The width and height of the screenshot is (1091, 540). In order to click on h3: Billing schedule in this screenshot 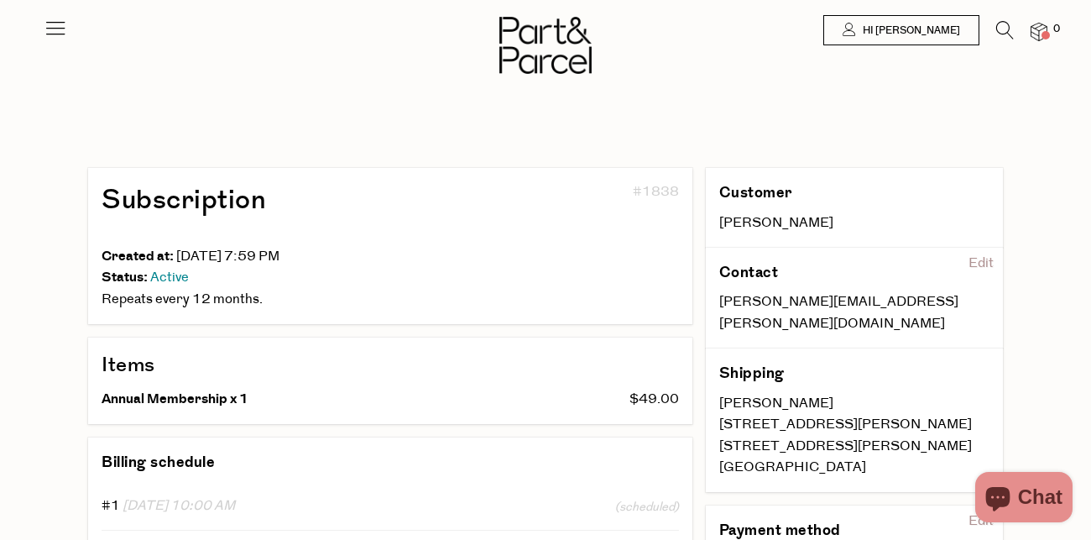, I will do `click(158, 462)`.